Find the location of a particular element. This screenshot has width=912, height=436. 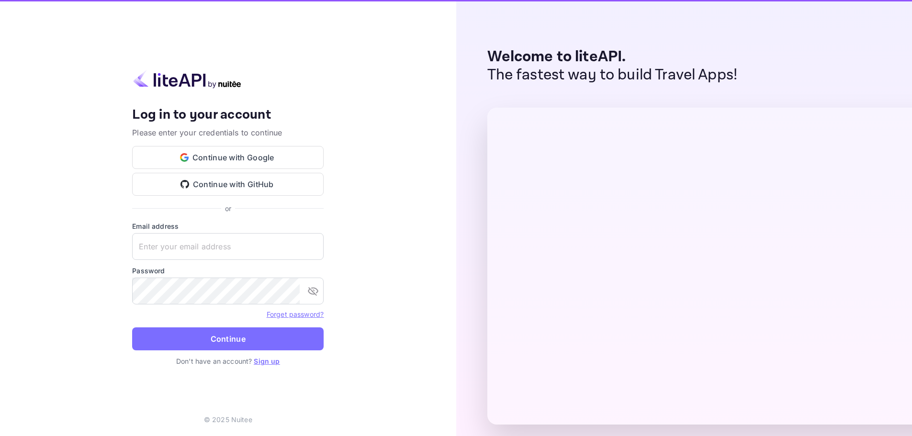

button: Continue with Google is located at coordinates (228, 157).